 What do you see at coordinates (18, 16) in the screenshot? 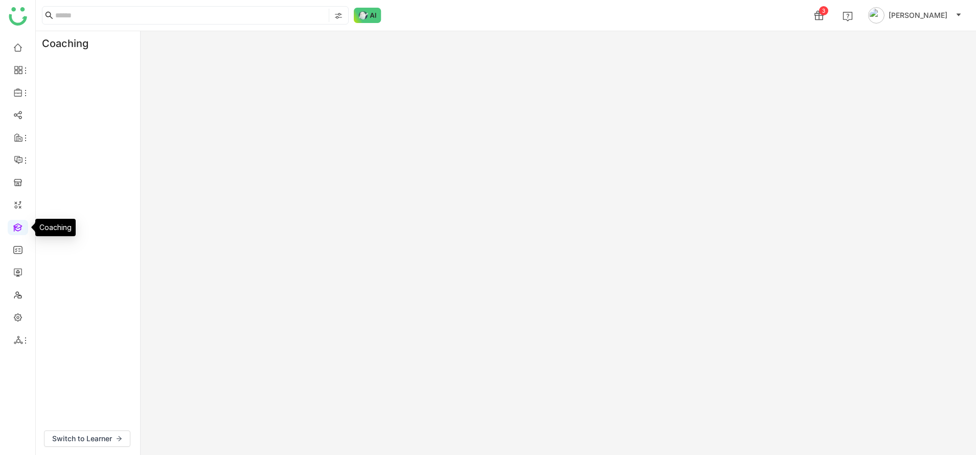
I see `img: logo` at bounding box center [18, 16].